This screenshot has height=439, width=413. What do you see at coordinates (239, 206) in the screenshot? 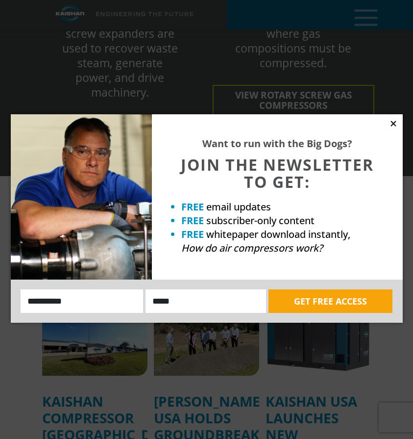
I see `span: email updates` at bounding box center [239, 206].